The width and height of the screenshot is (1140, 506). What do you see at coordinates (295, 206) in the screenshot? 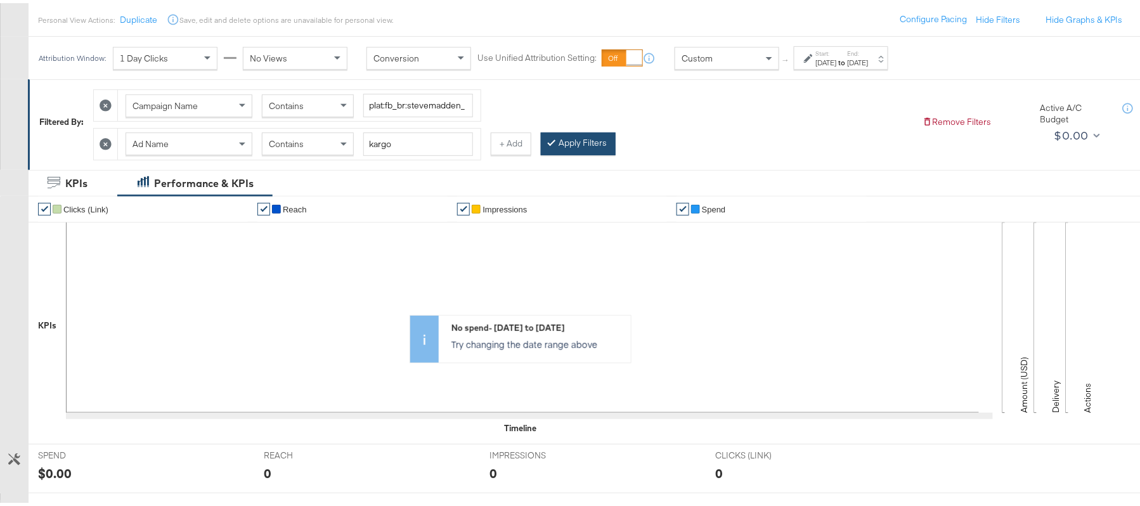
I see `span: Reach` at bounding box center [295, 206].